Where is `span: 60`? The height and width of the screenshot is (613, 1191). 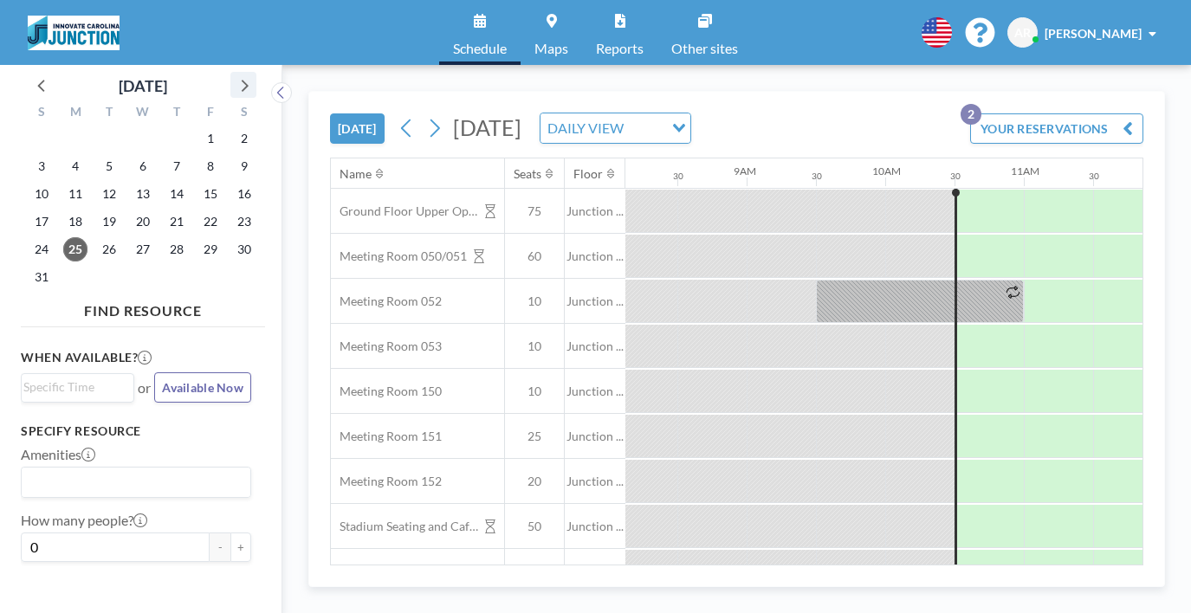
span: 60 is located at coordinates (535, 256).